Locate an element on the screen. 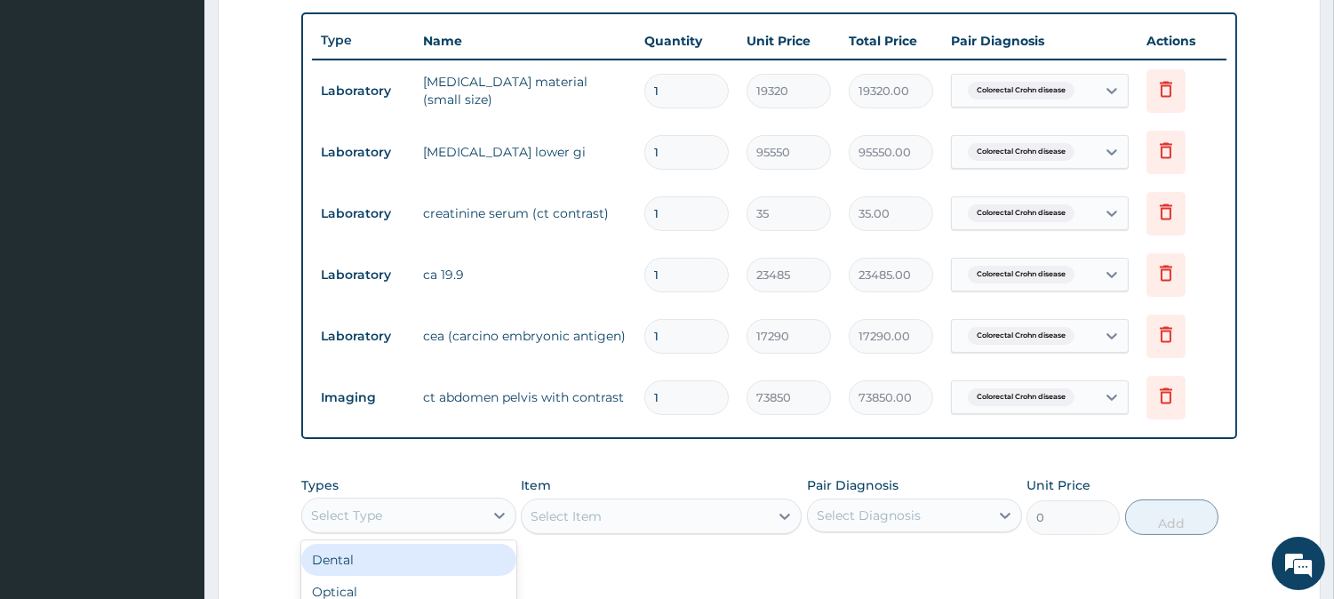  td: cea (carcino embryonic antigen) is located at coordinates (524, 336).